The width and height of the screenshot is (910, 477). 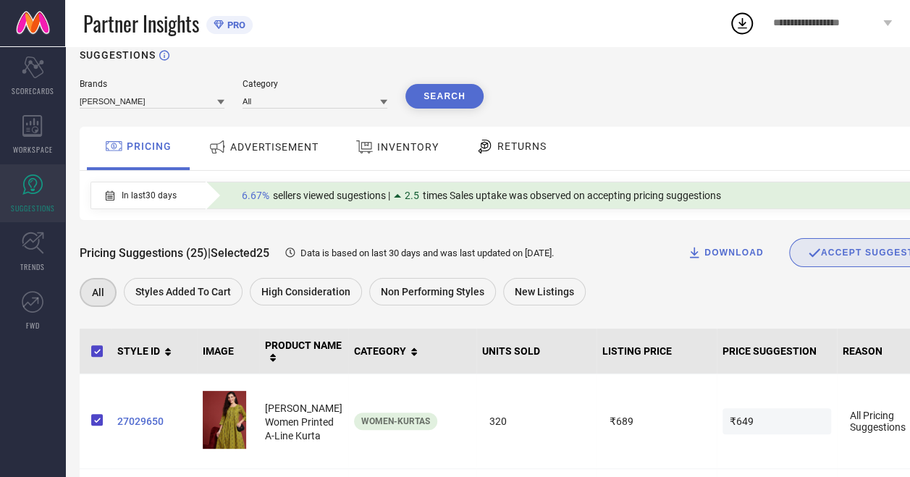 I want to click on button: DOWNLOAD, so click(x=725, y=253).